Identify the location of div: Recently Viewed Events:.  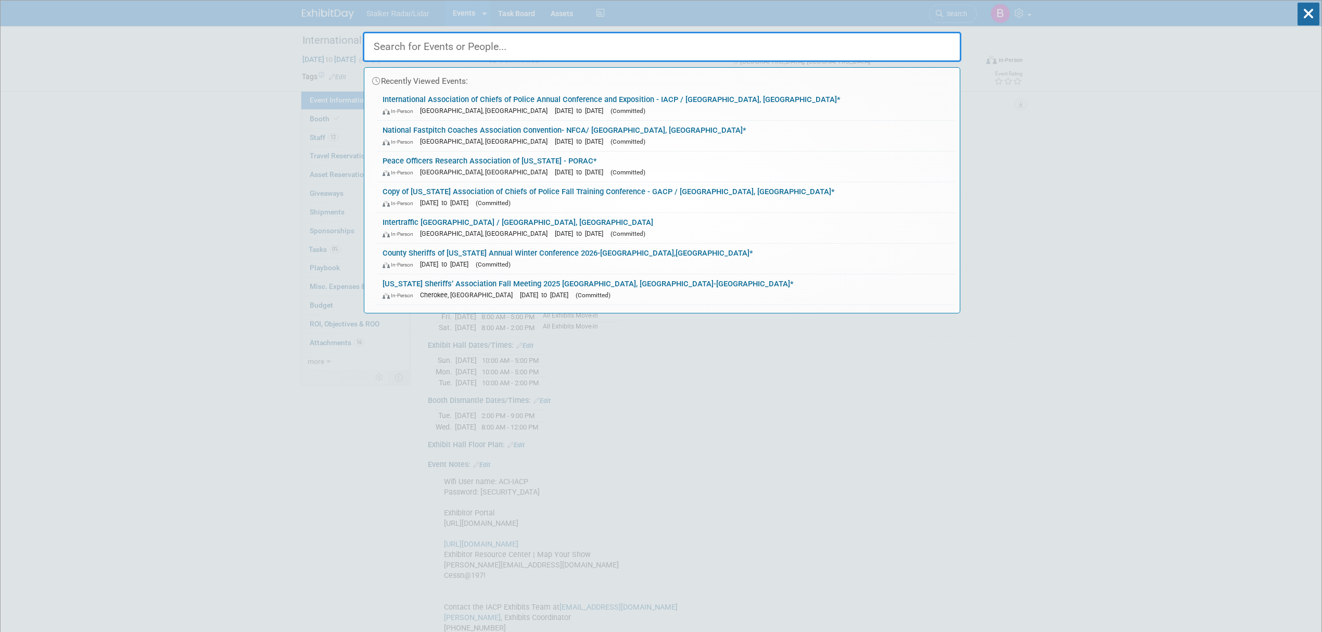
(662, 79).